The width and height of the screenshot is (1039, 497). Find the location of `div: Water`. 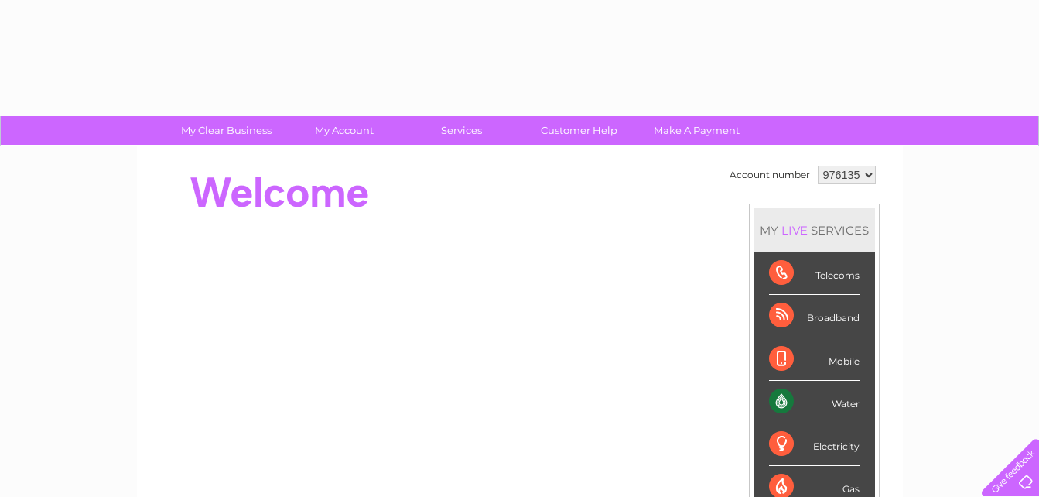

div: Water is located at coordinates (814, 402).